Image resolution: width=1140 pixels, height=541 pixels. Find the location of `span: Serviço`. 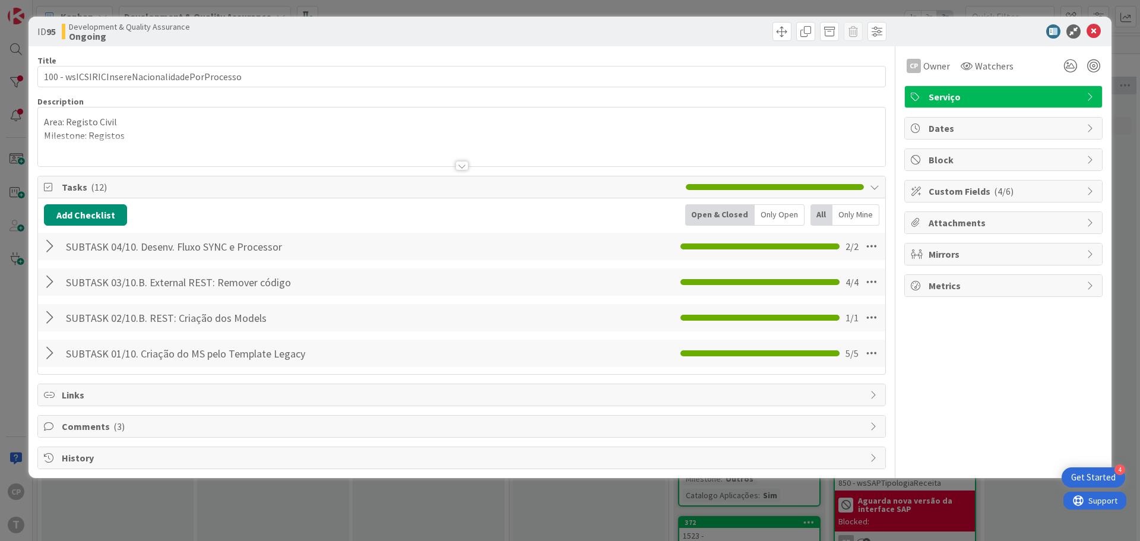

span: Serviço is located at coordinates (1005, 97).